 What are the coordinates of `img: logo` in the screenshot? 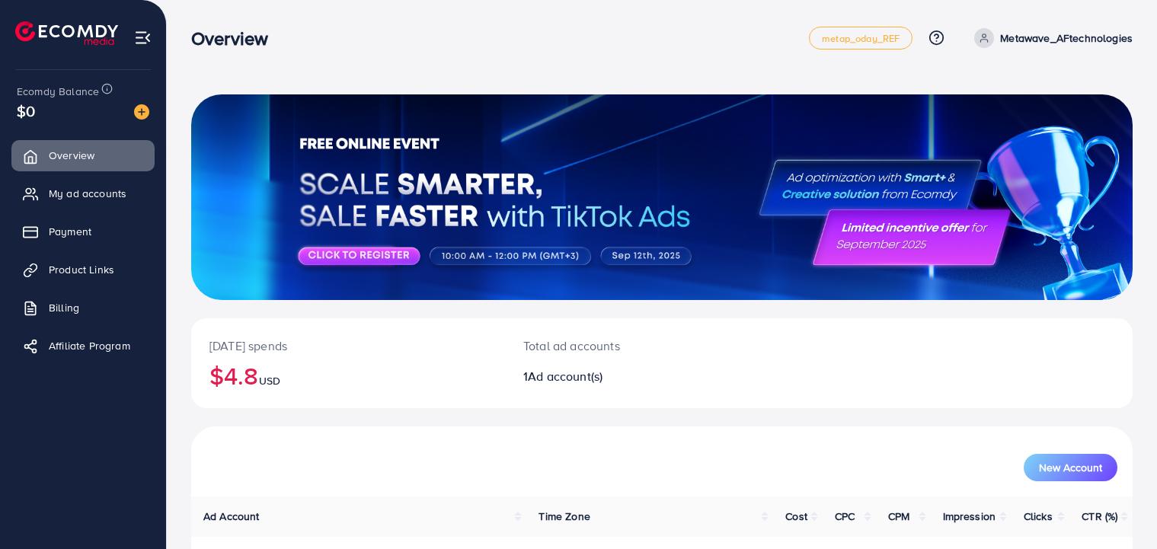 It's located at (66, 33).